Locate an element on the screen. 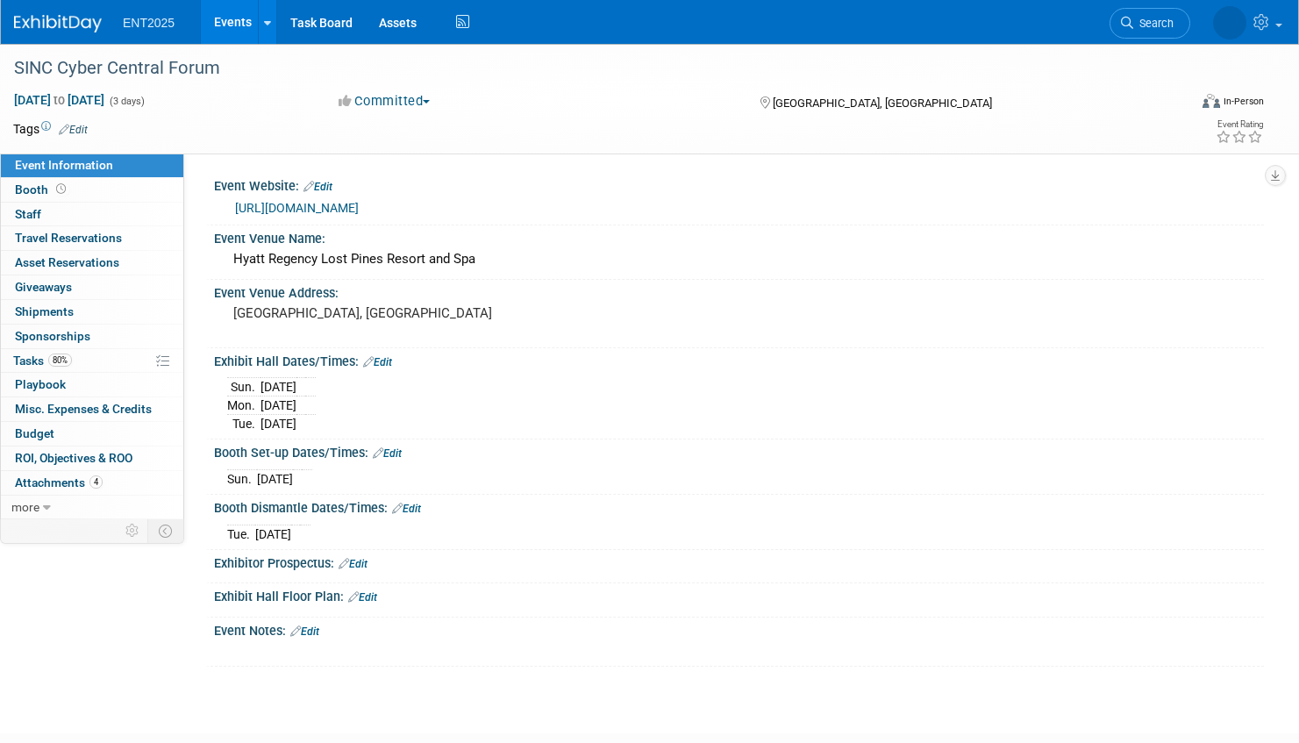  div: Event Venue Name: is located at coordinates (739, 236).